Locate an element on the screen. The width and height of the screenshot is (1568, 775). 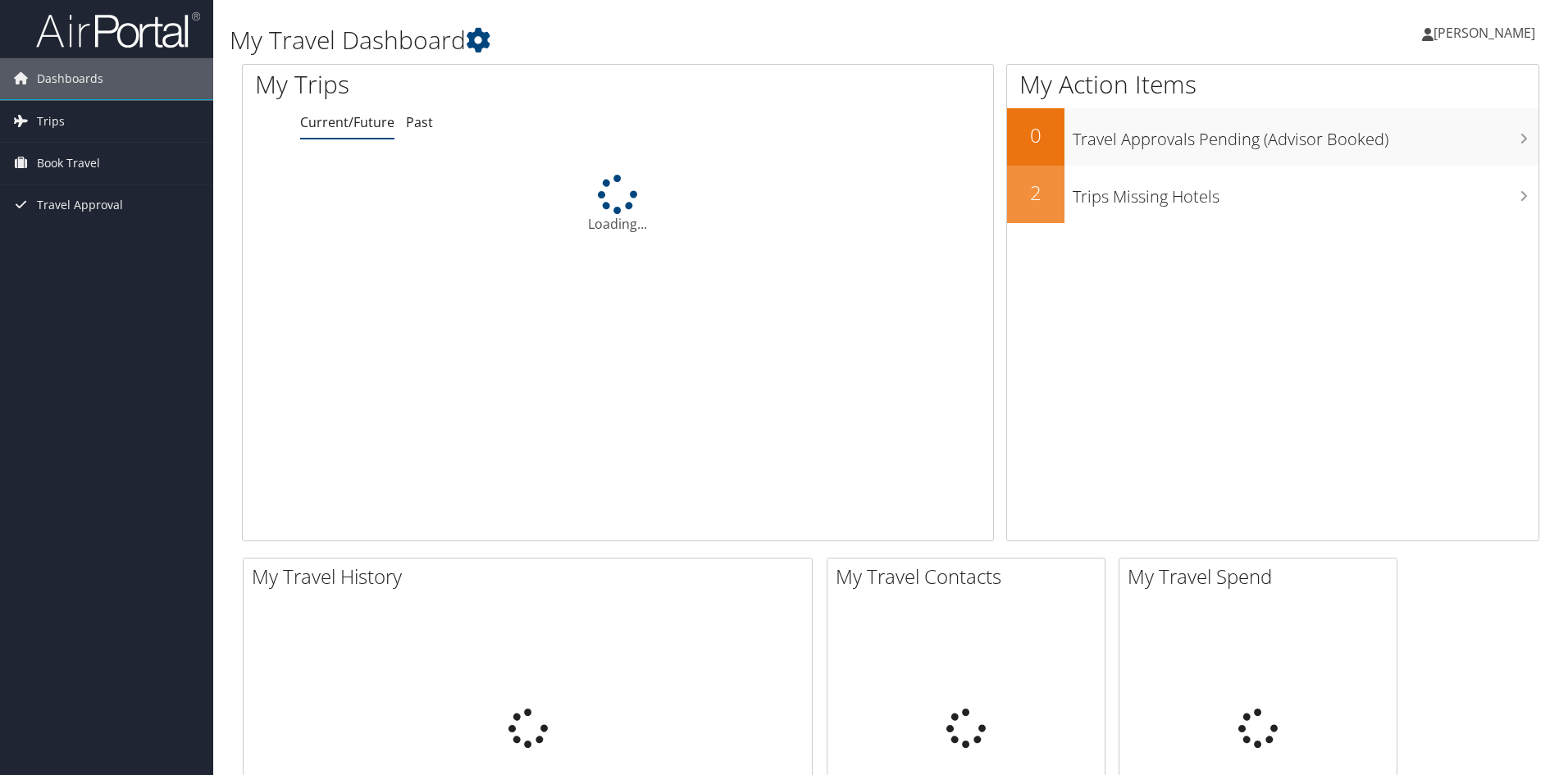
h2: My Travel Contacts is located at coordinates (970, 576).